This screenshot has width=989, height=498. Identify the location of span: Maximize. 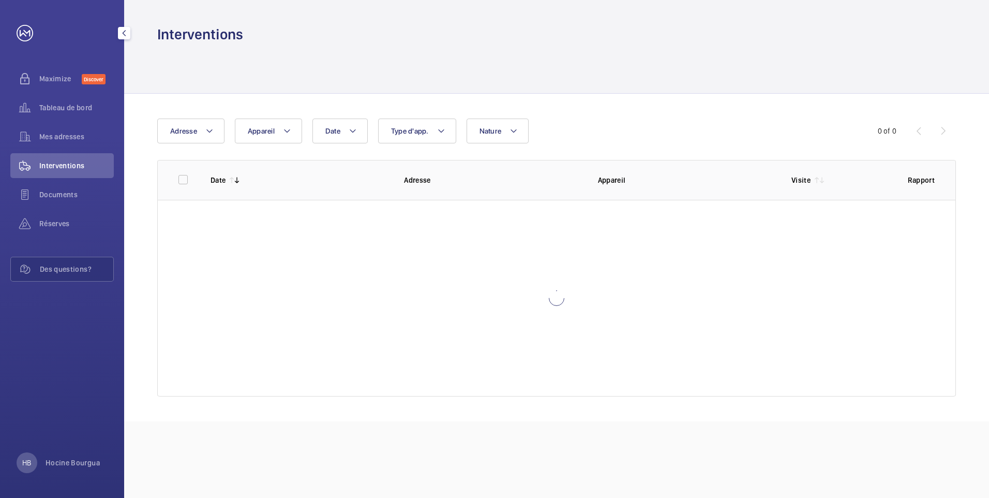
(61, 79).